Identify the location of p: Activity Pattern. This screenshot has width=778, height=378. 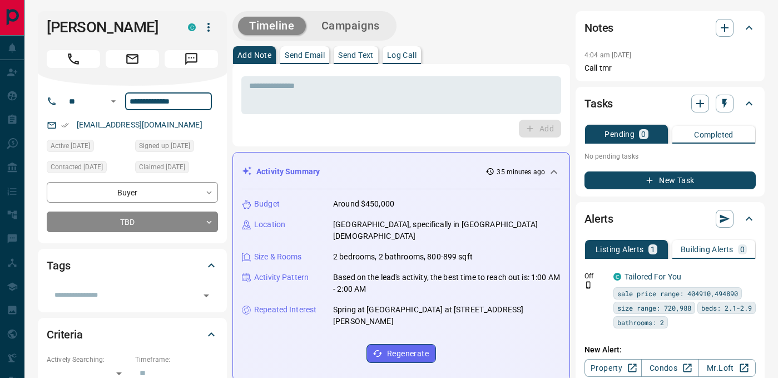
(281, 277).